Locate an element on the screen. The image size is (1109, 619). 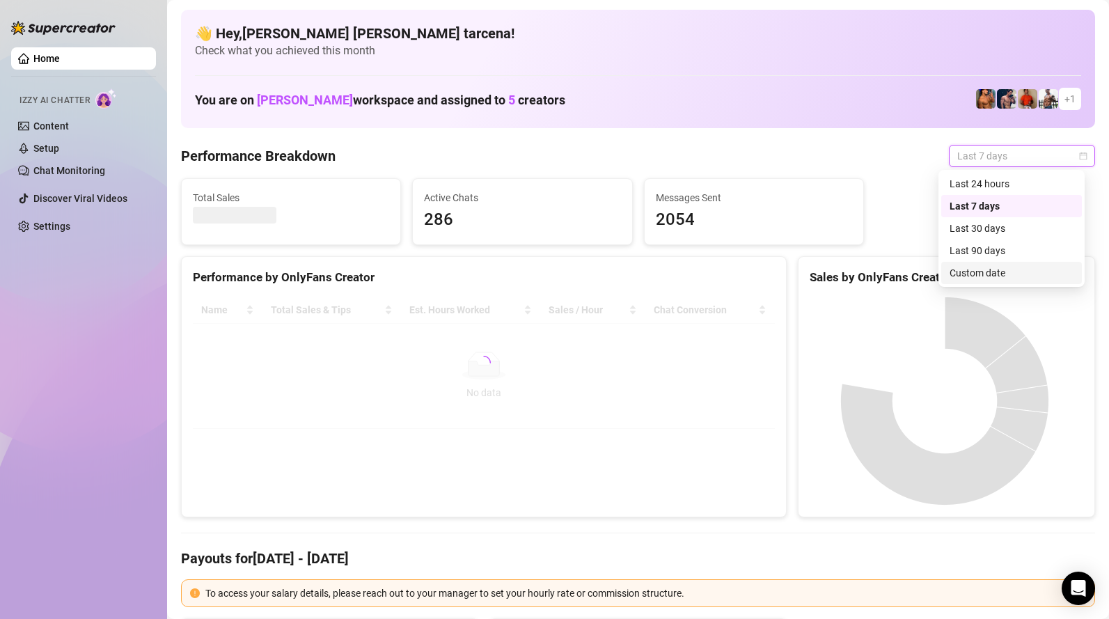
span: loading is located at coordinates (484, 363).